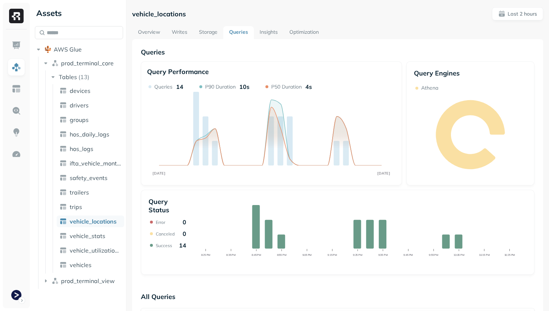  I want to click on span: groups, so click(79, 120).